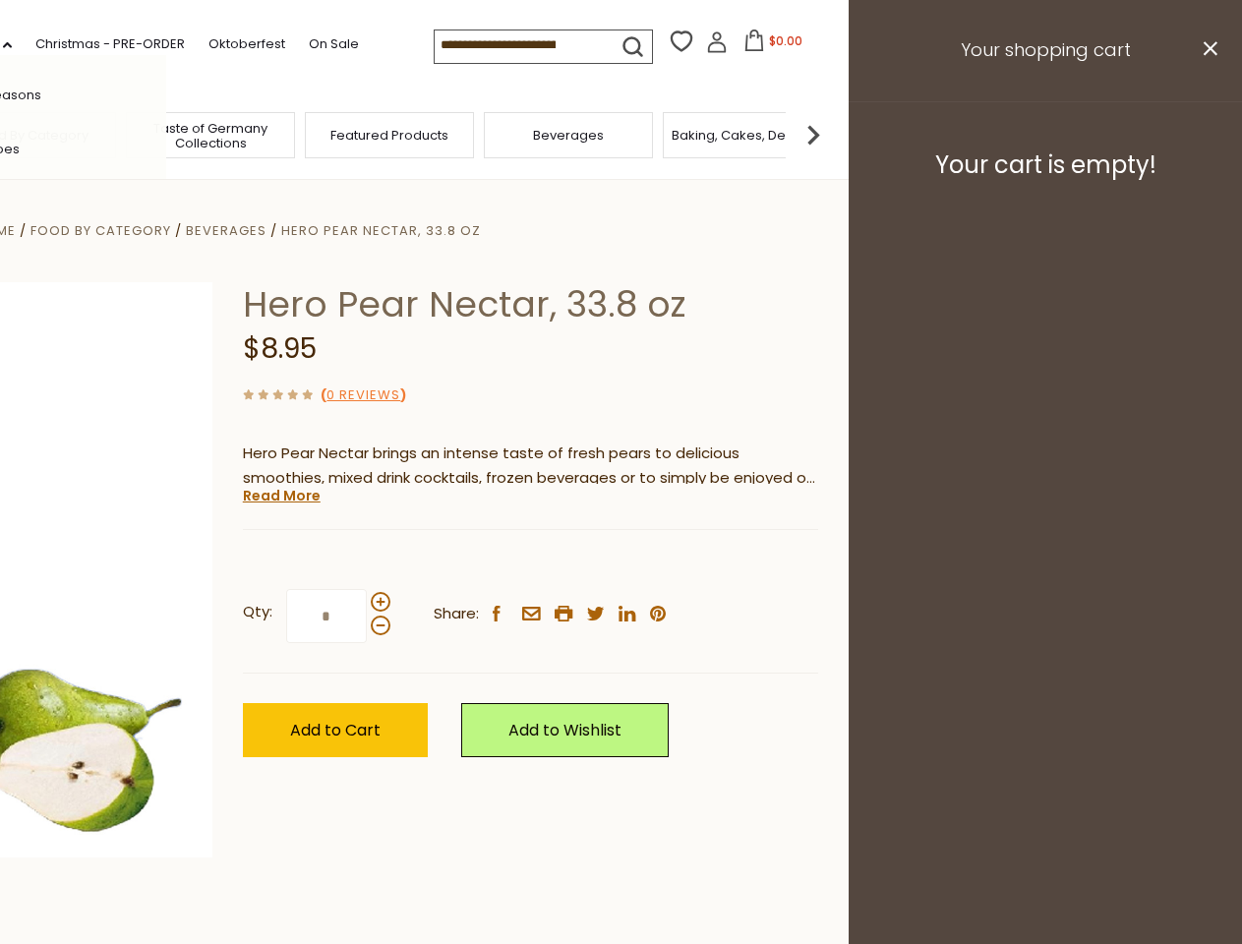 The width and height of the screenshot is (1242, 944). What do you see at coordinates (813, 135) in the screenshot?
I see `img: next arrow` at bounding box center [813, 135].